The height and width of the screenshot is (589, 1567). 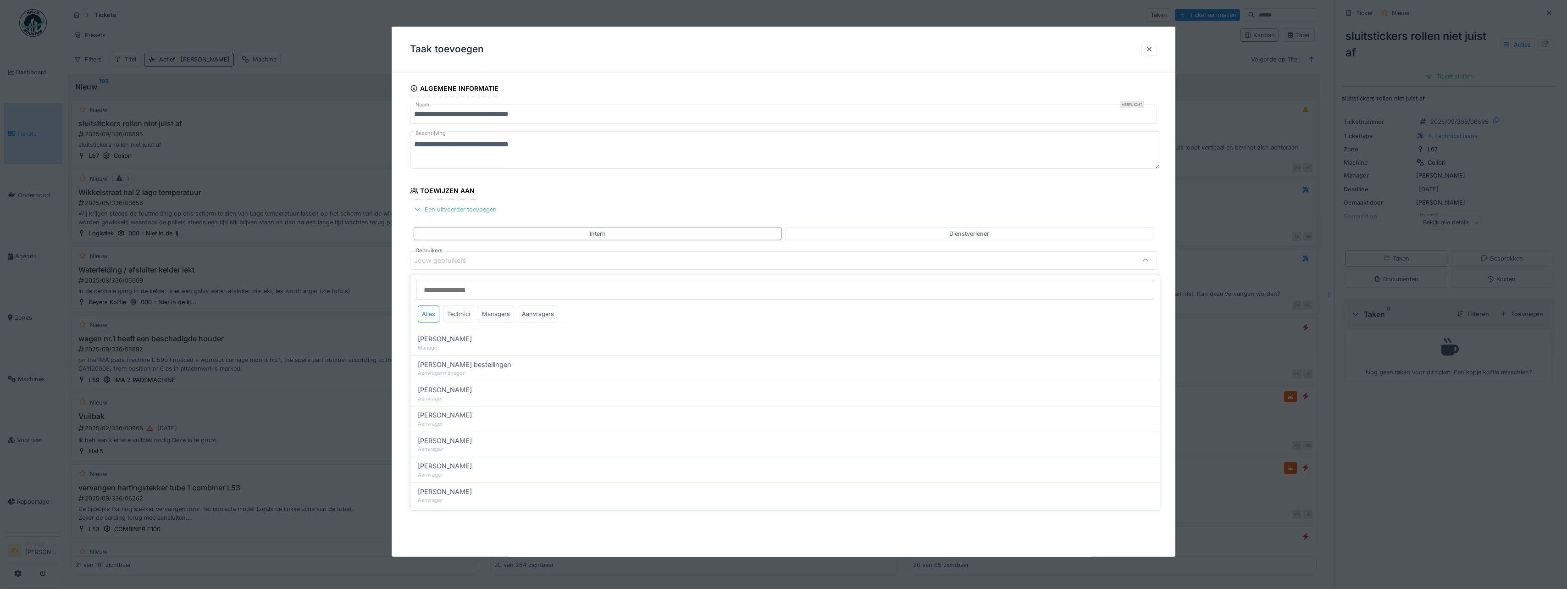 I want to click on div: Een uitvoerder toevoegen, so click(x=455, y=209).